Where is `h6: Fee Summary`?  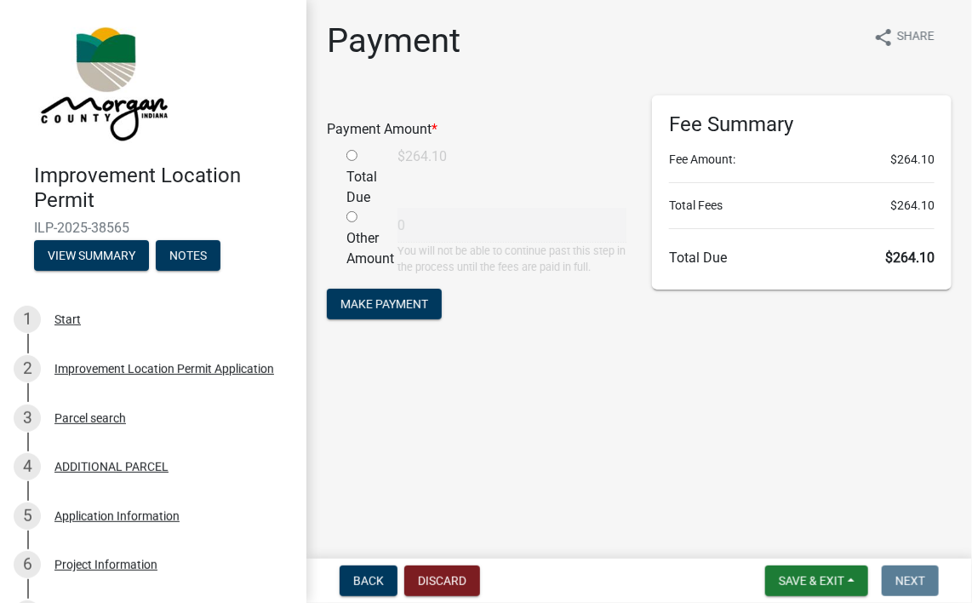
h6: Fee Summary is located at coordinates (802, 124).